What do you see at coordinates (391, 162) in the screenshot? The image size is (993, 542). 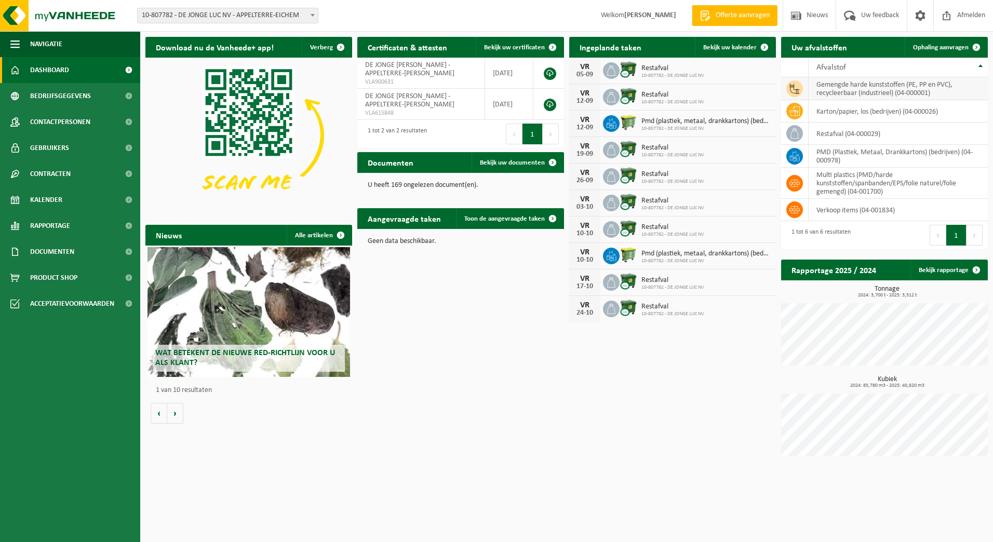 I see `h2: Documenten` at bounding box center [391, 162].